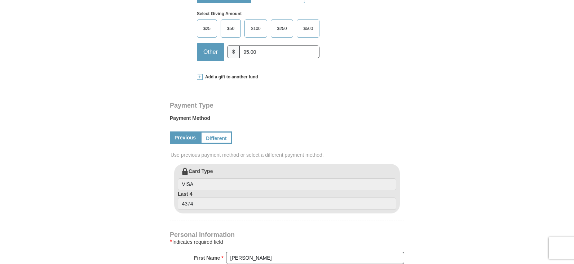 This screenshot has width=574, height=264. I want to click on span: $25, so click(207, 28).